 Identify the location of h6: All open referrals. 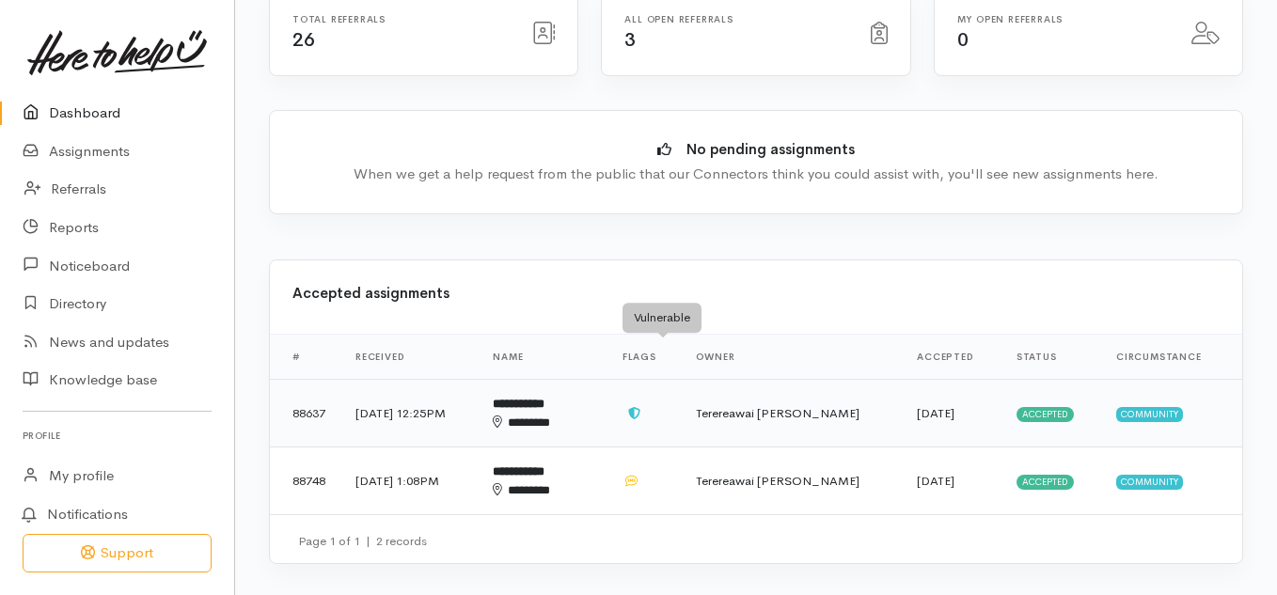
(736, 19).